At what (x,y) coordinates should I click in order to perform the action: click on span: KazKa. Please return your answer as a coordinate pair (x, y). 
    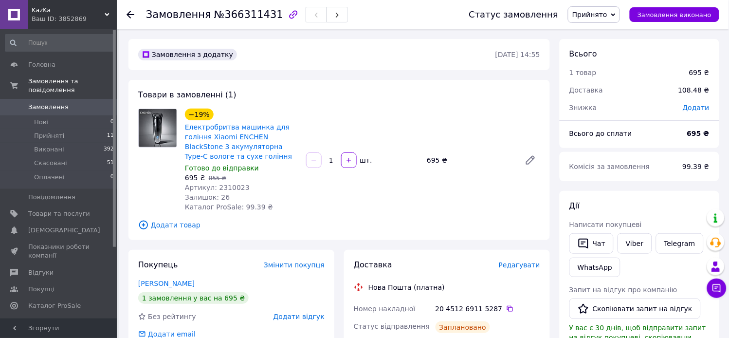
    Looking at the image, I should click on (68, 10).